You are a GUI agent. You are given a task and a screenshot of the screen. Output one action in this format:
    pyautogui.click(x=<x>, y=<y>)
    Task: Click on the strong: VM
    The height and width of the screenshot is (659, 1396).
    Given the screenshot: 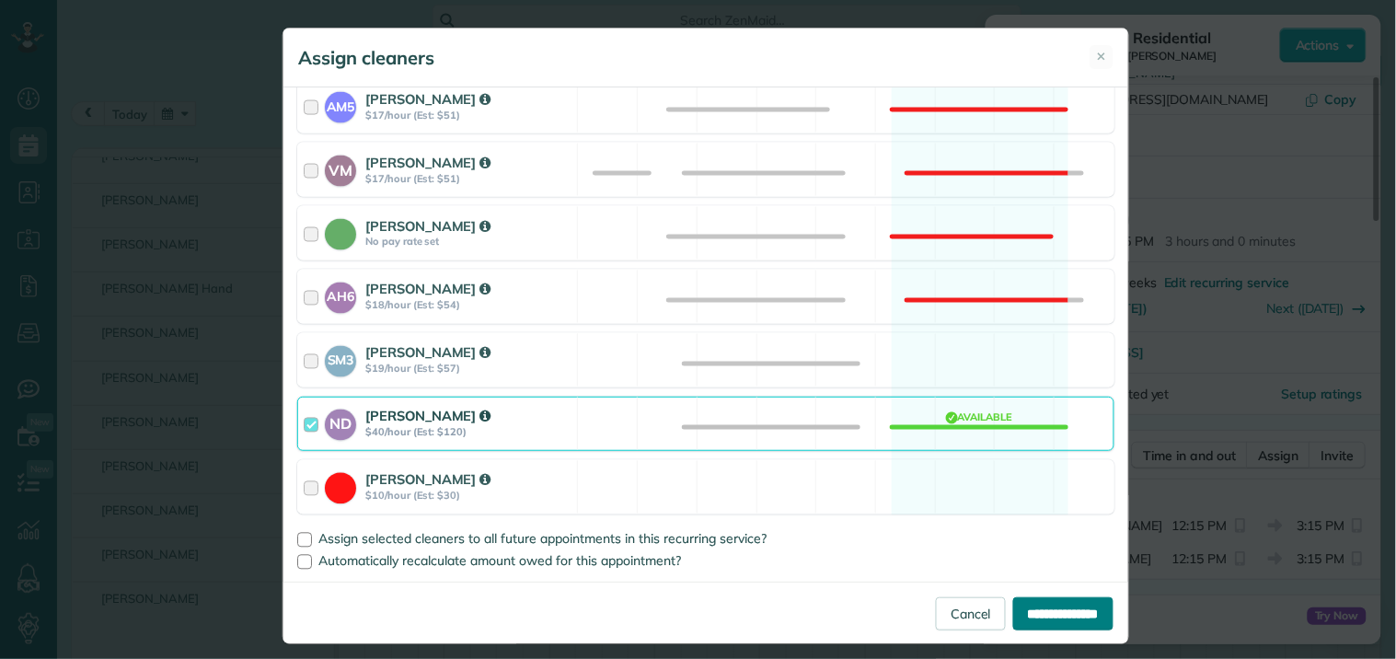 What is the action you would take?
    pyautogui.click(x=340, y=168)
    